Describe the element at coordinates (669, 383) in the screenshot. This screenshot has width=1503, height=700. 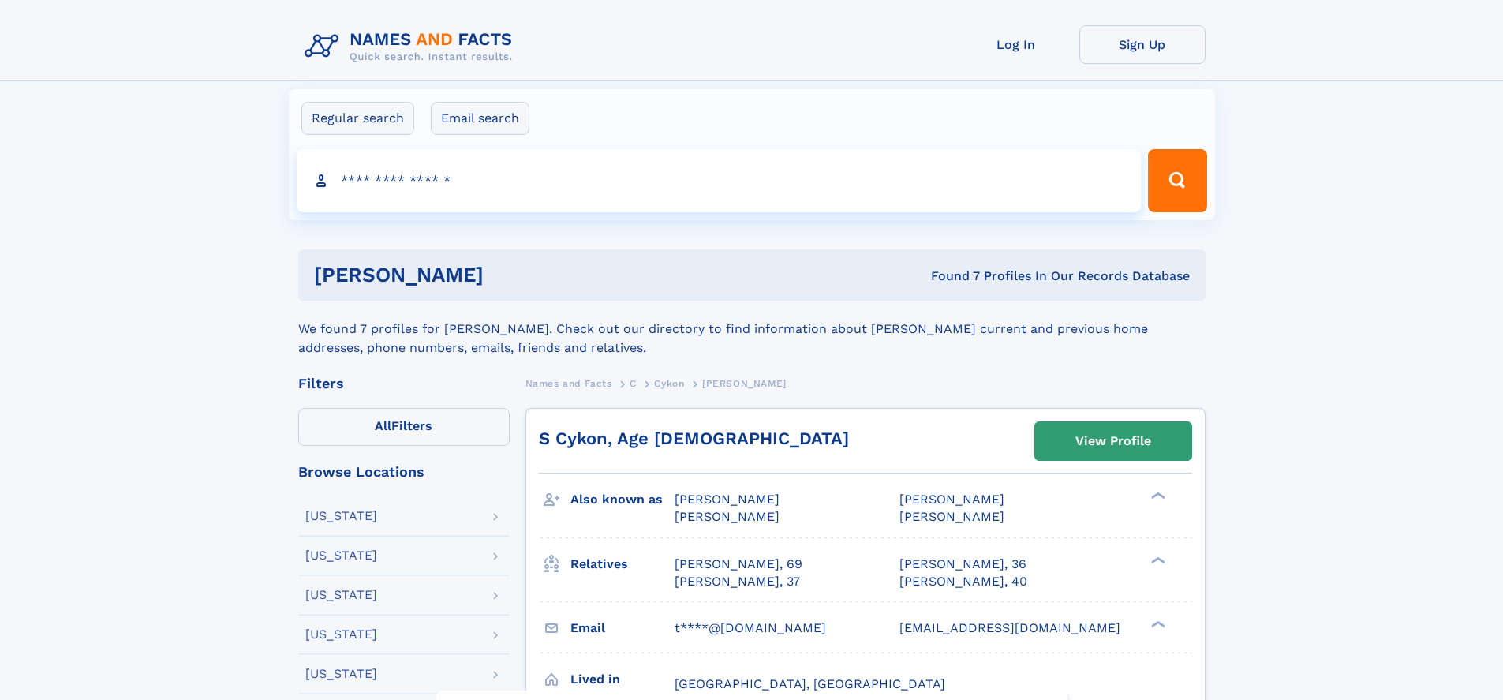
I see `span: Cykon` at that location.